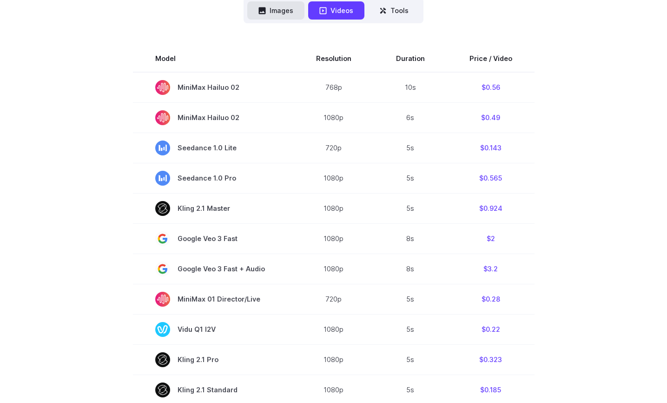  What do you see at coordinates (411, 59) in the screenshot?
I see `th: Duration` at bounding box center [411, 59].